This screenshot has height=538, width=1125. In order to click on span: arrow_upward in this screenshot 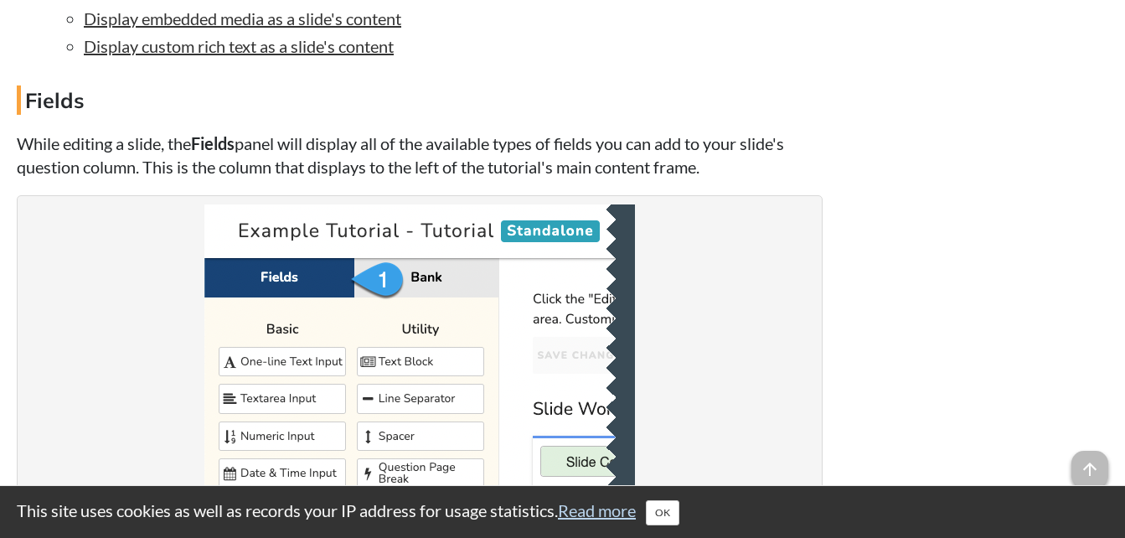, I will do `click(1090, 469)`.